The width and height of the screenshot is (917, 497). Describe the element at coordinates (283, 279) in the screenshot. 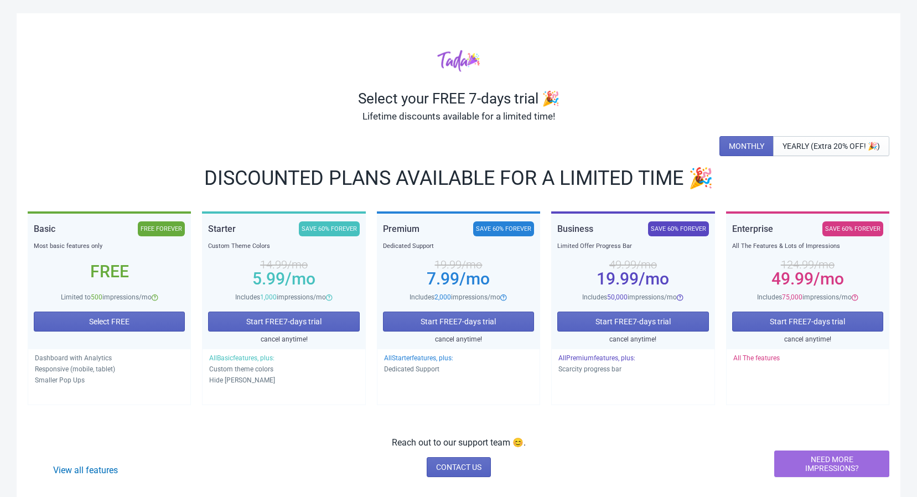

I see `div: 5.99` at that location.